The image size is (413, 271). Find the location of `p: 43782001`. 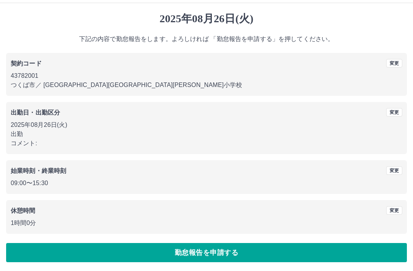

p: 43782001 is located at coordinates (207, 76).